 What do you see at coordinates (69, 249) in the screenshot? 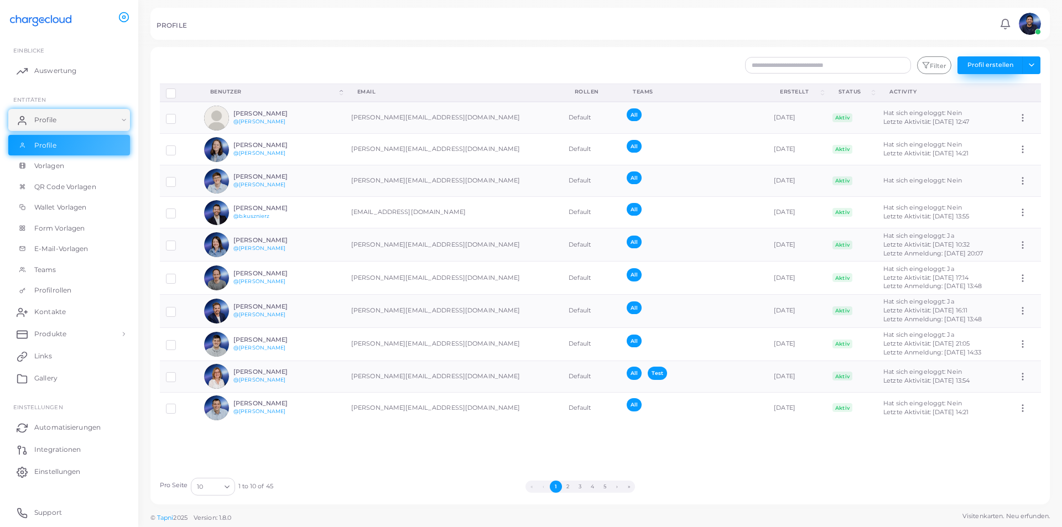
I see `a: E-Mail-Vorlagen` at bounding box center [69, 249].